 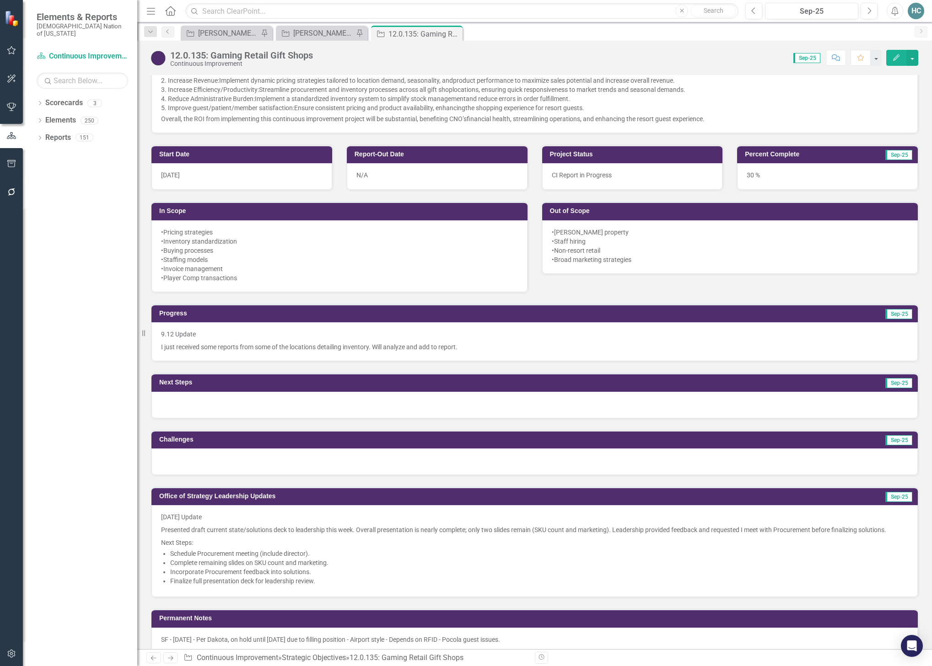 I want to click on div: HC, so click(x=916, y=11).